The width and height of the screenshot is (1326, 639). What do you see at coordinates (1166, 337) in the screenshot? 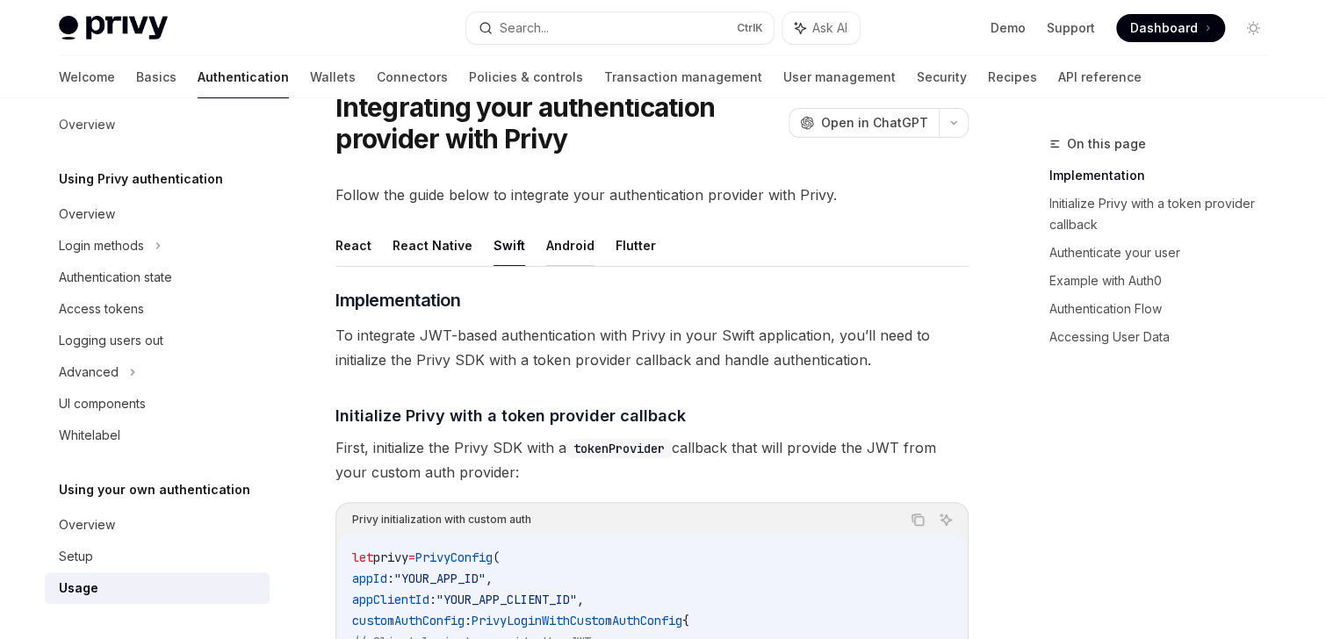
I see `a: Accessing User Data` at bounding box center [1166, 337].